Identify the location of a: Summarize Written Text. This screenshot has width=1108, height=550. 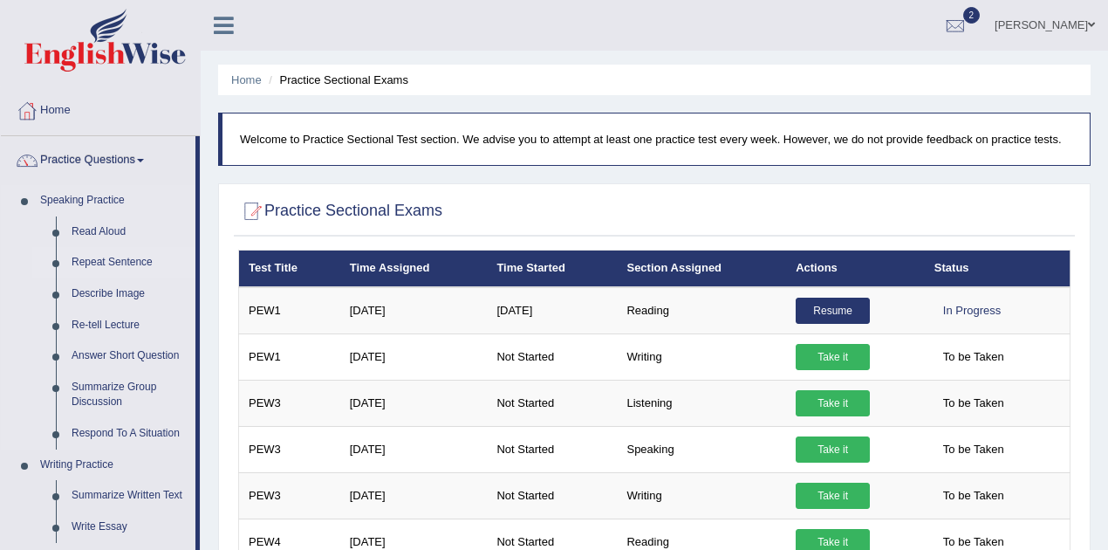
(129, 495).